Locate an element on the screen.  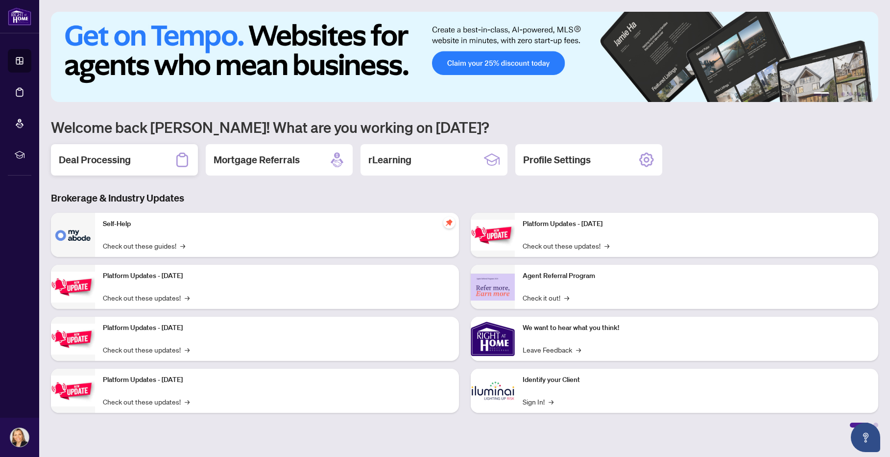
img: We want to hear what you think! is located at coordinates (493, 339).